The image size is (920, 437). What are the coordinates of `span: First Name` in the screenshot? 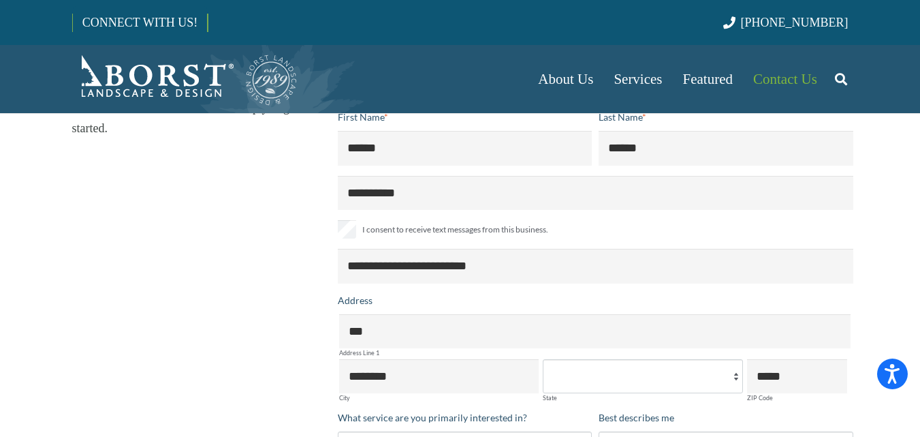 It's located at (361, 116).